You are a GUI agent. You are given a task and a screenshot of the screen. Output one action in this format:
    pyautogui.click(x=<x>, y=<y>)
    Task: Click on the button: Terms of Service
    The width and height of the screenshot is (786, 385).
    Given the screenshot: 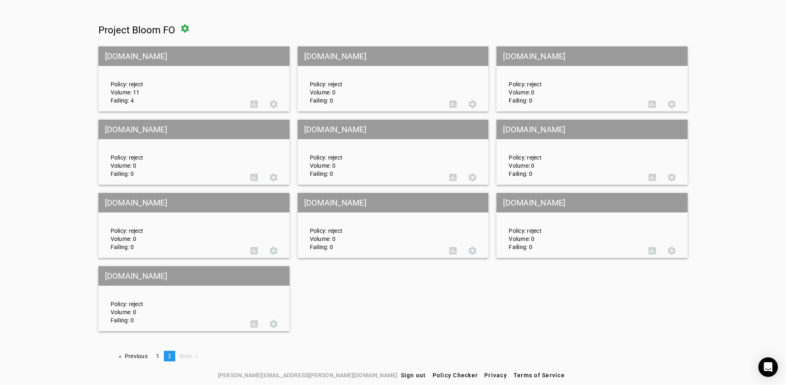 What is the action you would take?
    pyautogui.click(x=539, y=375)
    